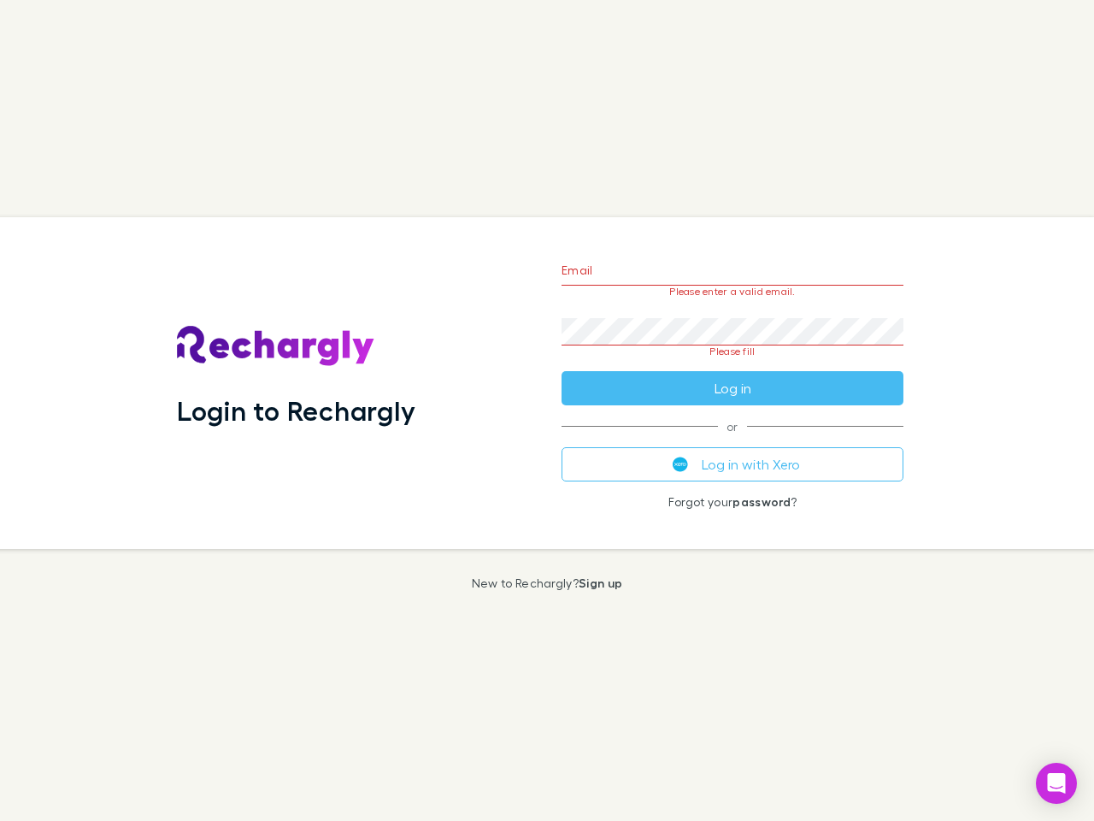 The image size is (1094, 821). What do you see at coordinates (1057, 783) in the screenshot?
I see `div: Open Intercom Messenger` at bounding box center [1057, 783].